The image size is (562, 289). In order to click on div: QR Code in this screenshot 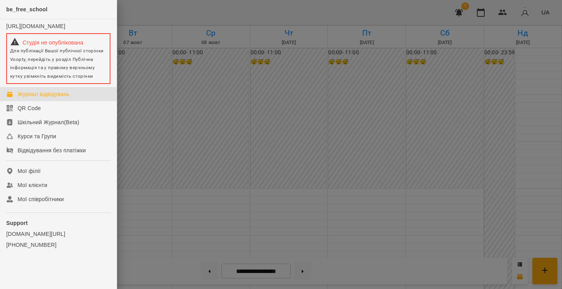, I will do `click(29, 108)`.